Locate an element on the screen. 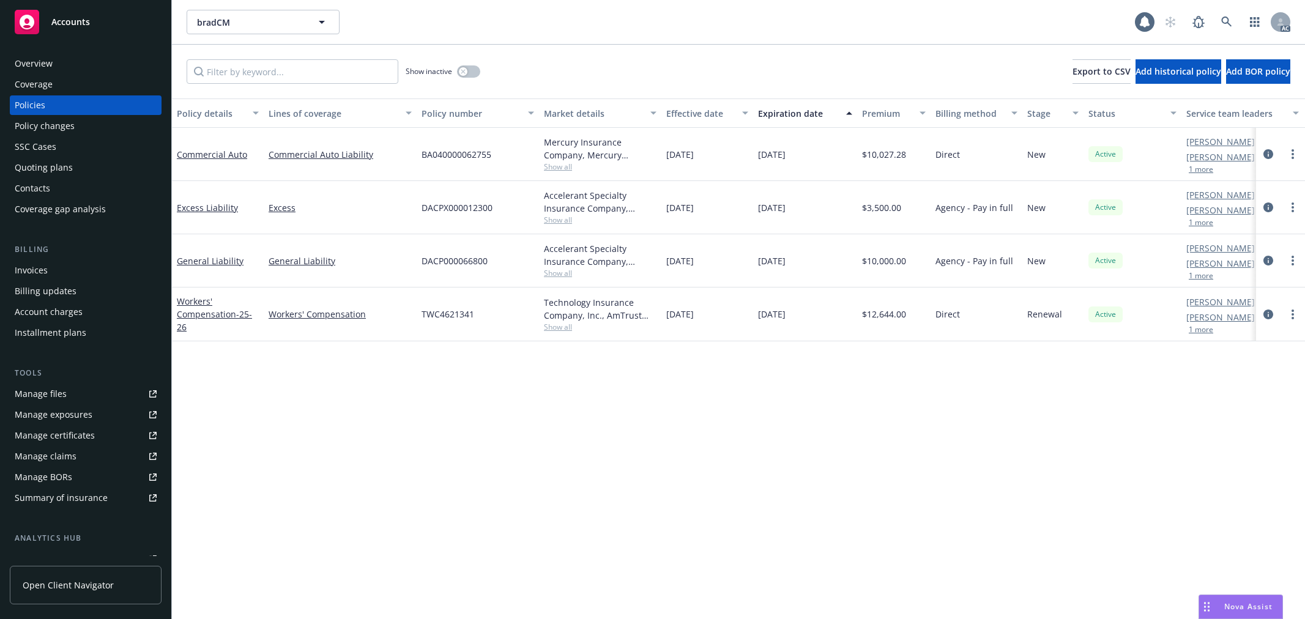 The height and width of the screenshot is (619, 1305). a: Manage files is located at coordinates (86, 394).